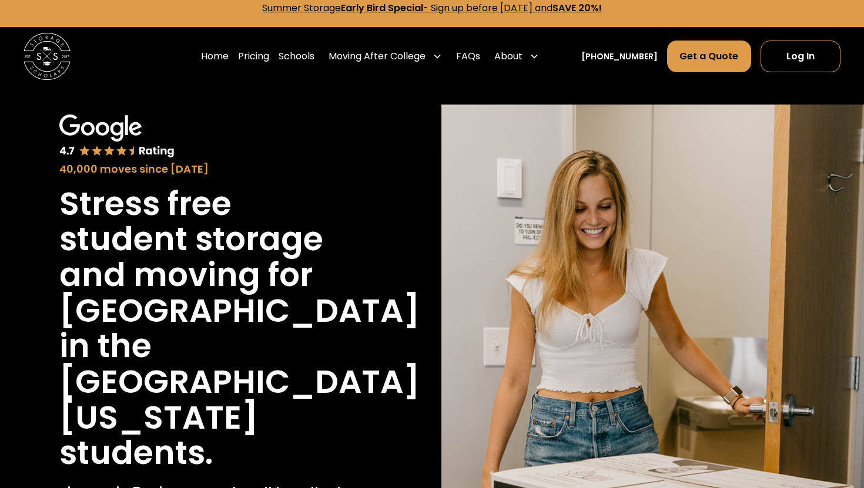 This screenshot has height=488, width=864. I want to click on h1: students., so click(136, 453).